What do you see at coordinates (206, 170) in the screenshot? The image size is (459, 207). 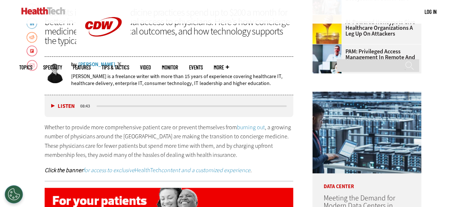 I see `a: content and a customized experience` at bounding box center [206, 170].